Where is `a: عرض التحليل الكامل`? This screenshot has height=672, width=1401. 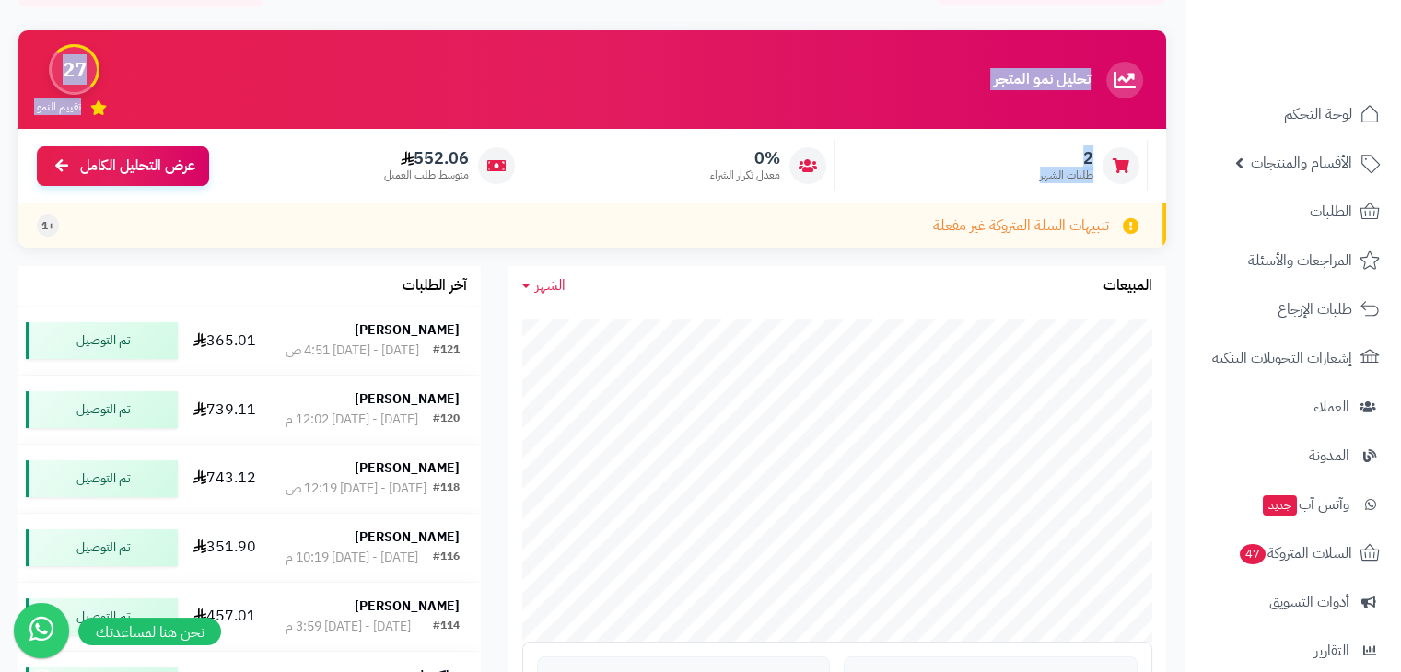
a: عرض التحليل الكامل is located at coordinates (123, 166).